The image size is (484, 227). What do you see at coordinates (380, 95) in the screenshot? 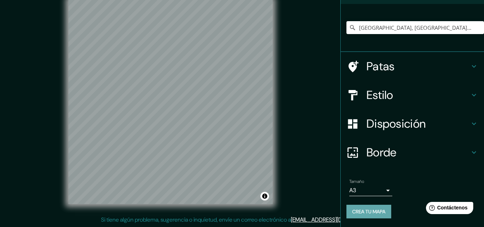
I see `font: Estilo` at bounding box center [380, 95].